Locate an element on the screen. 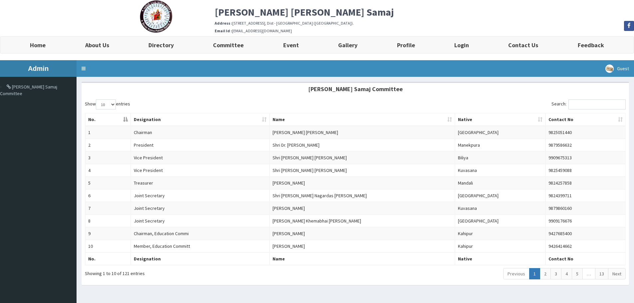  td: 9909176676 is located at coordinates (585, 221).